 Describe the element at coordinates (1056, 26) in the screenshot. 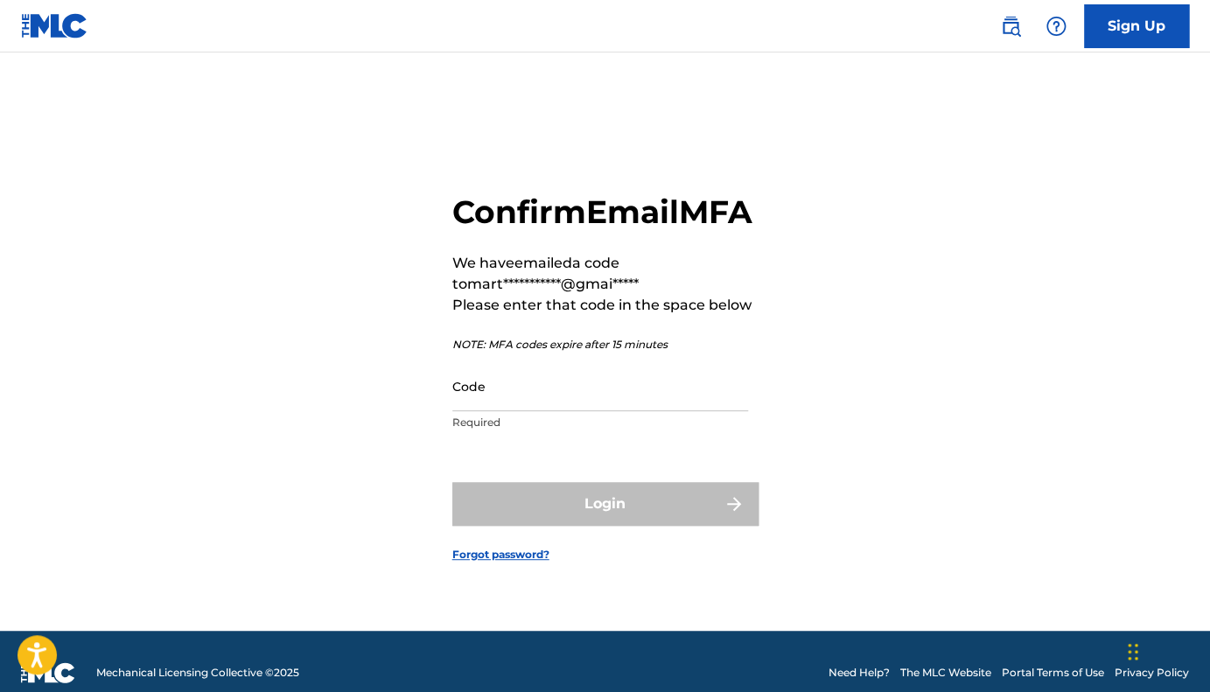

I see `img: help` at that location.